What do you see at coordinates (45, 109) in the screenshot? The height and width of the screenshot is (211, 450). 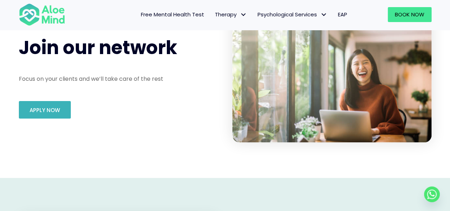 I see `a: Apply Now` at bounding box center [45, 109].